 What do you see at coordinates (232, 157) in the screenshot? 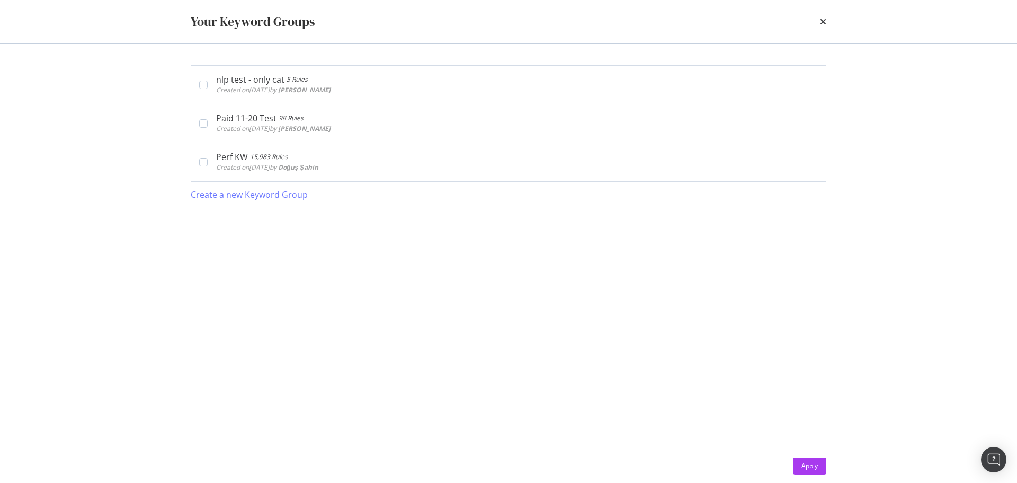
I see `div: Perf KW` at bounding box center [232, 157].